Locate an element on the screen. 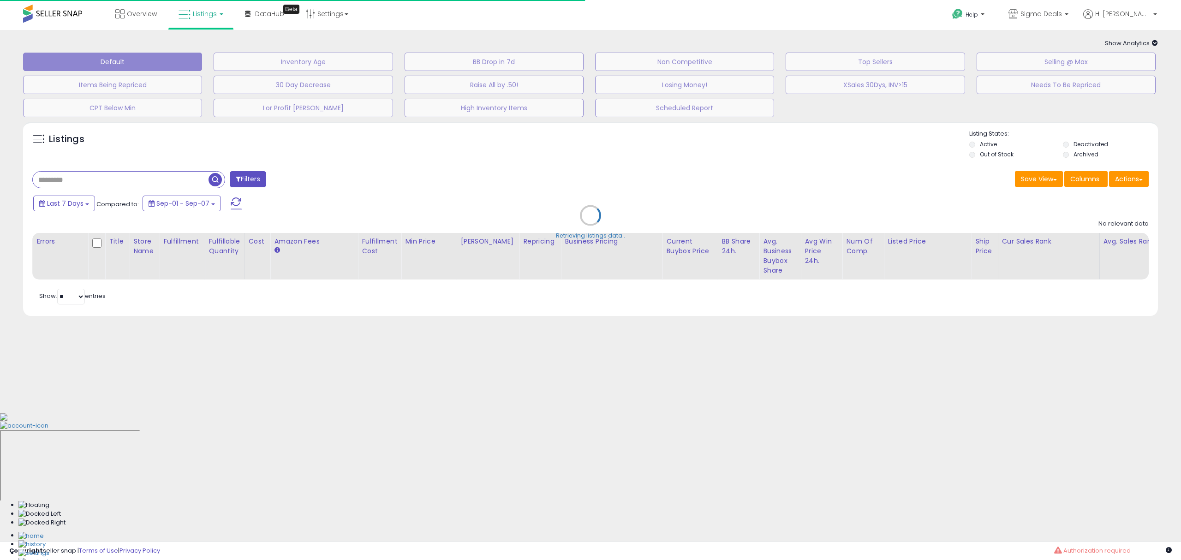  button: Raise All by .50! is located at coordinates (494, 85).